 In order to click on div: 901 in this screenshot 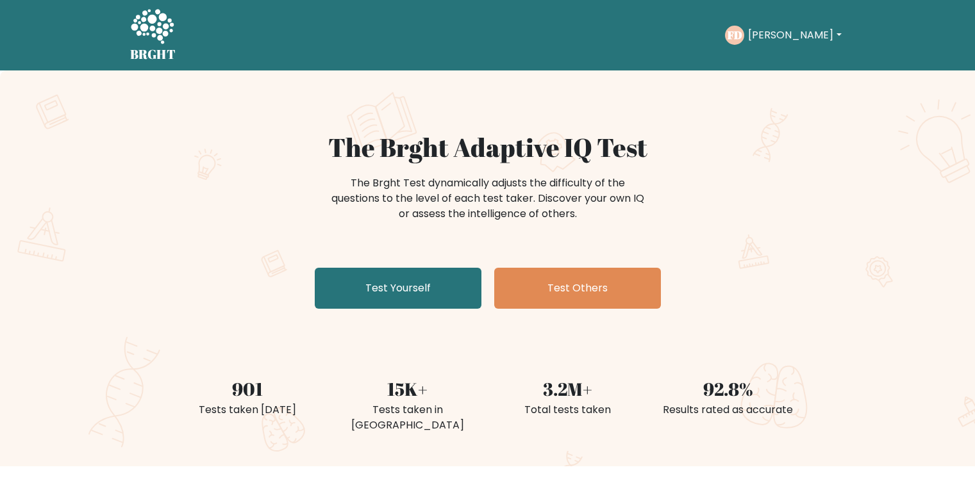, I will do `click(247, 389)`.